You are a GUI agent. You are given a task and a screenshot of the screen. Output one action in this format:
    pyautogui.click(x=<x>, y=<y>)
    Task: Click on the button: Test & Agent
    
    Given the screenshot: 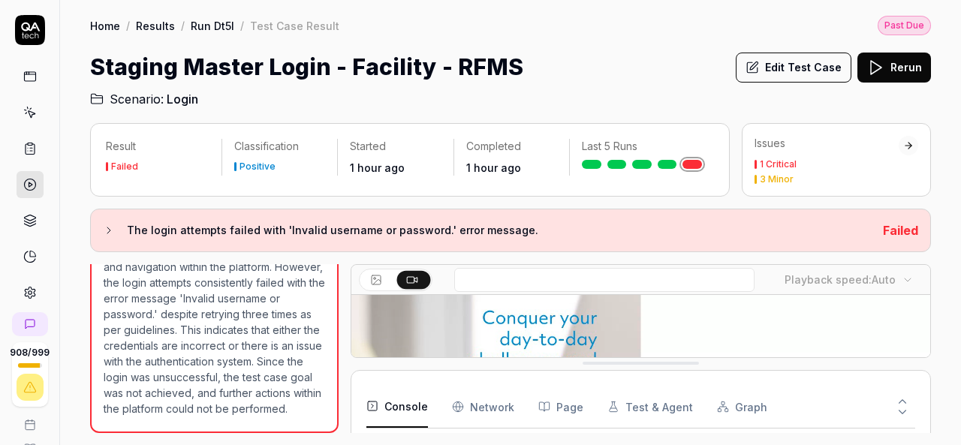 What is the action you would take?
    pyautogui.click(x=650, y=407)
    